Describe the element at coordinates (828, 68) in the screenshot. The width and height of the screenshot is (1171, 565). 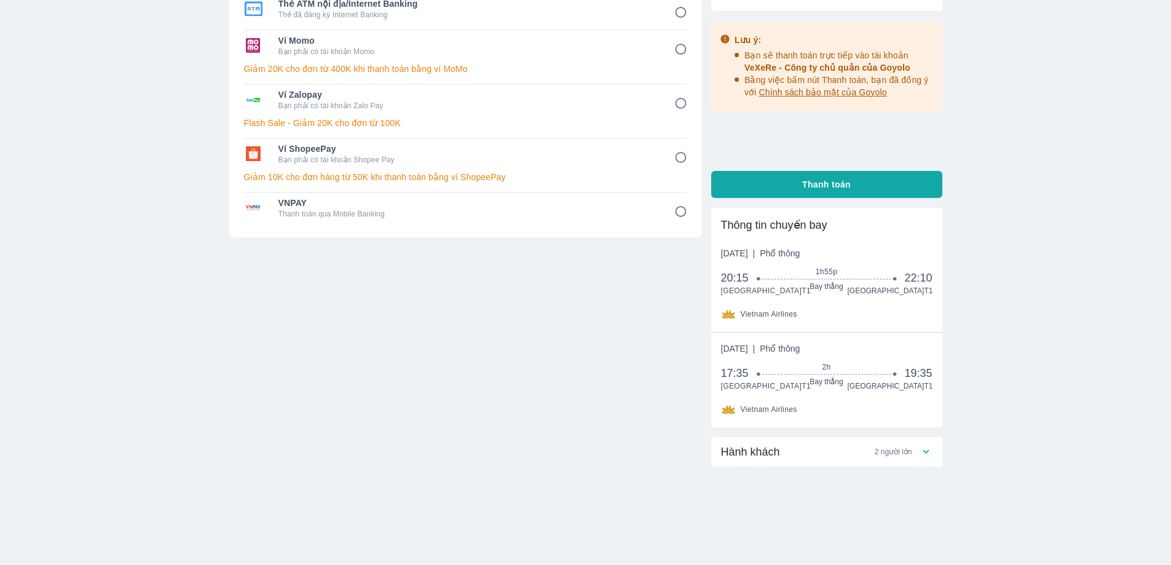
I see `span: VeXeRe - Công ty chủ quản của Goyolo` at that location.